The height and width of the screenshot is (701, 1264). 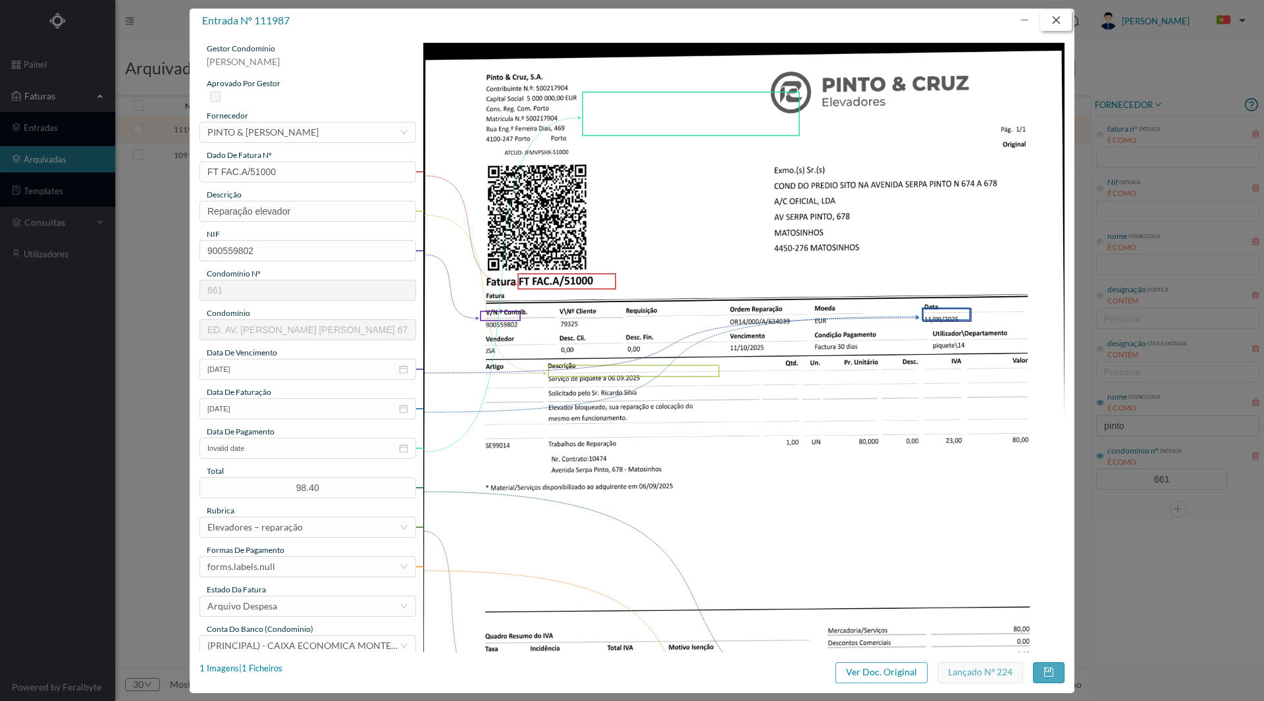 I want to click on span: aprovado por gestor, so click(x=244, y=83).